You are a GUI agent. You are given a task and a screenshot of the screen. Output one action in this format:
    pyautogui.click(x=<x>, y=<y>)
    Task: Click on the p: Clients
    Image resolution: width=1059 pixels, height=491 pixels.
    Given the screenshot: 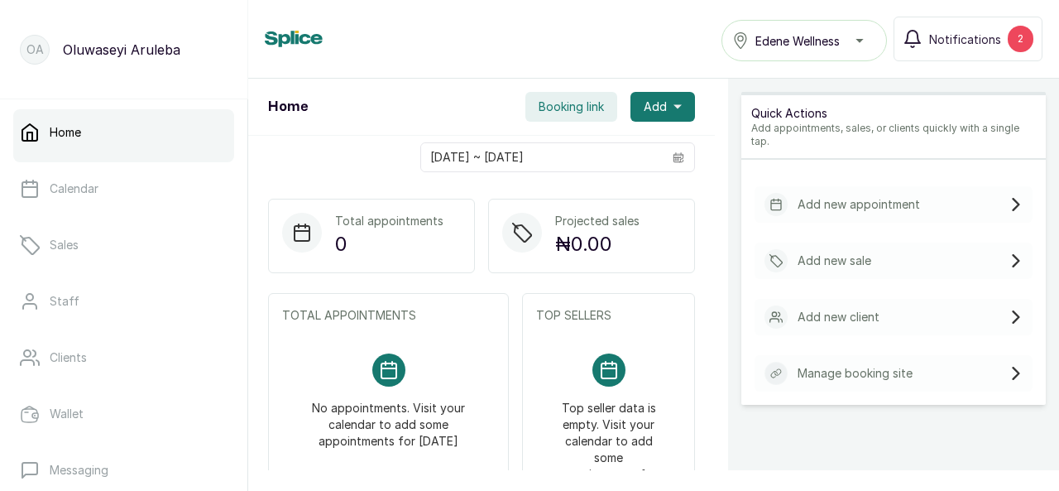 What is the action you would take?
    pyautogui.click(x=68, y=357)
    